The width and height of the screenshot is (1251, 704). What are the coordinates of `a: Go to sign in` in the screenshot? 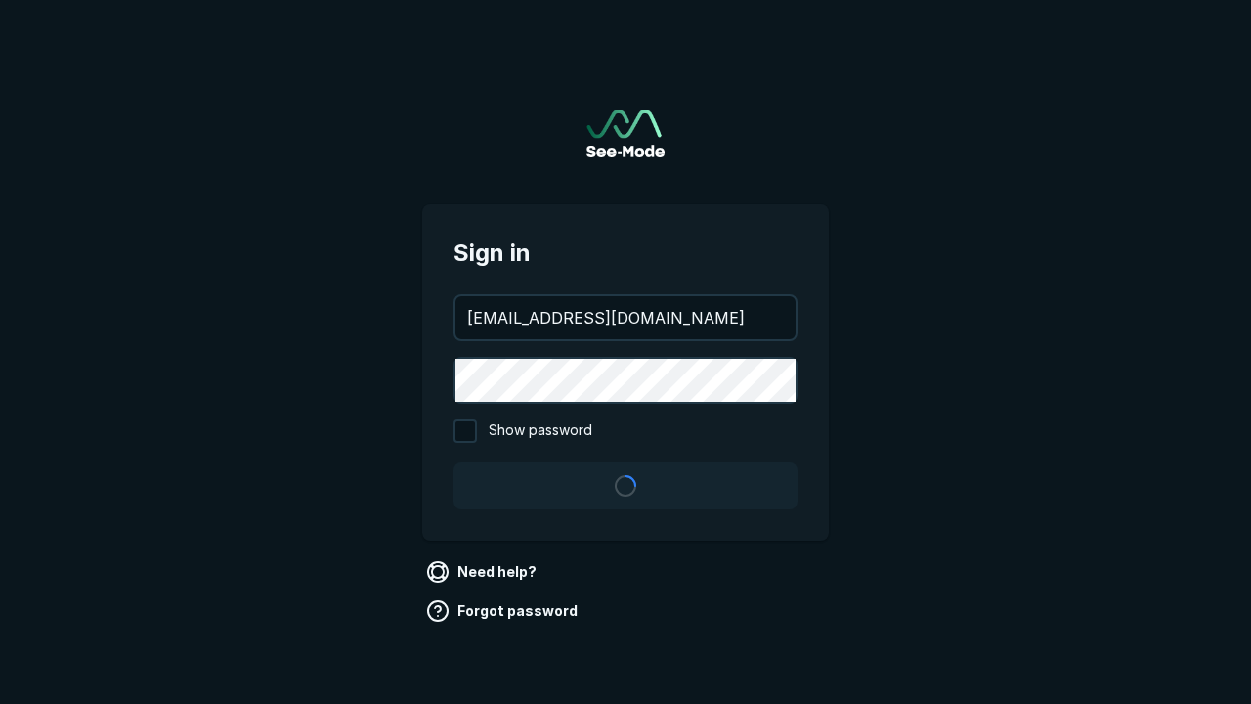 It's located at (625, 133).